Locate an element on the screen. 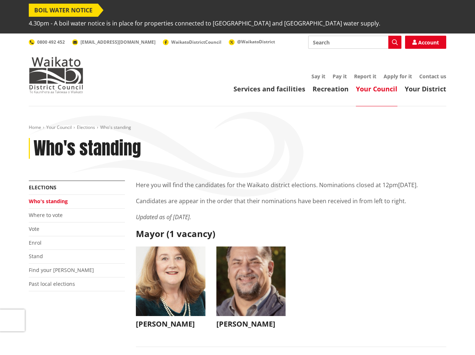 This screenshot has height=355, width=475. a: Account is located at coordinates (426, 42).